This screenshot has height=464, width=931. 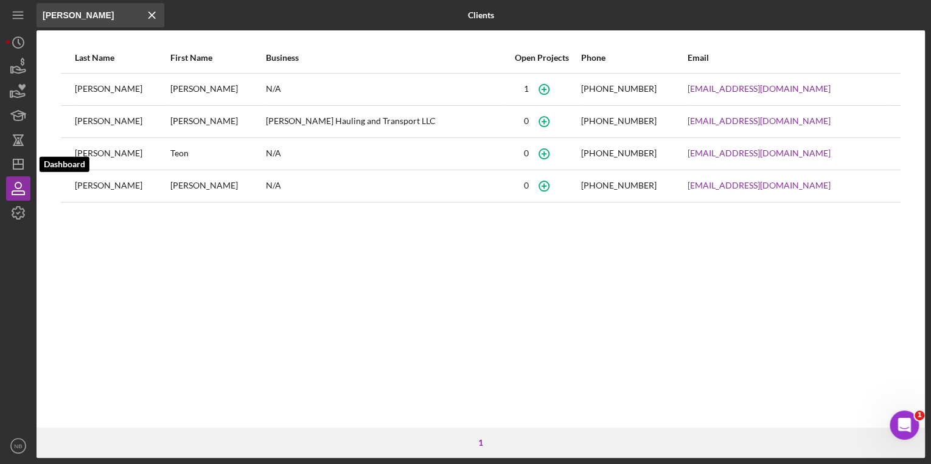 I want to click on input: Search, so click(x=100, y=15).